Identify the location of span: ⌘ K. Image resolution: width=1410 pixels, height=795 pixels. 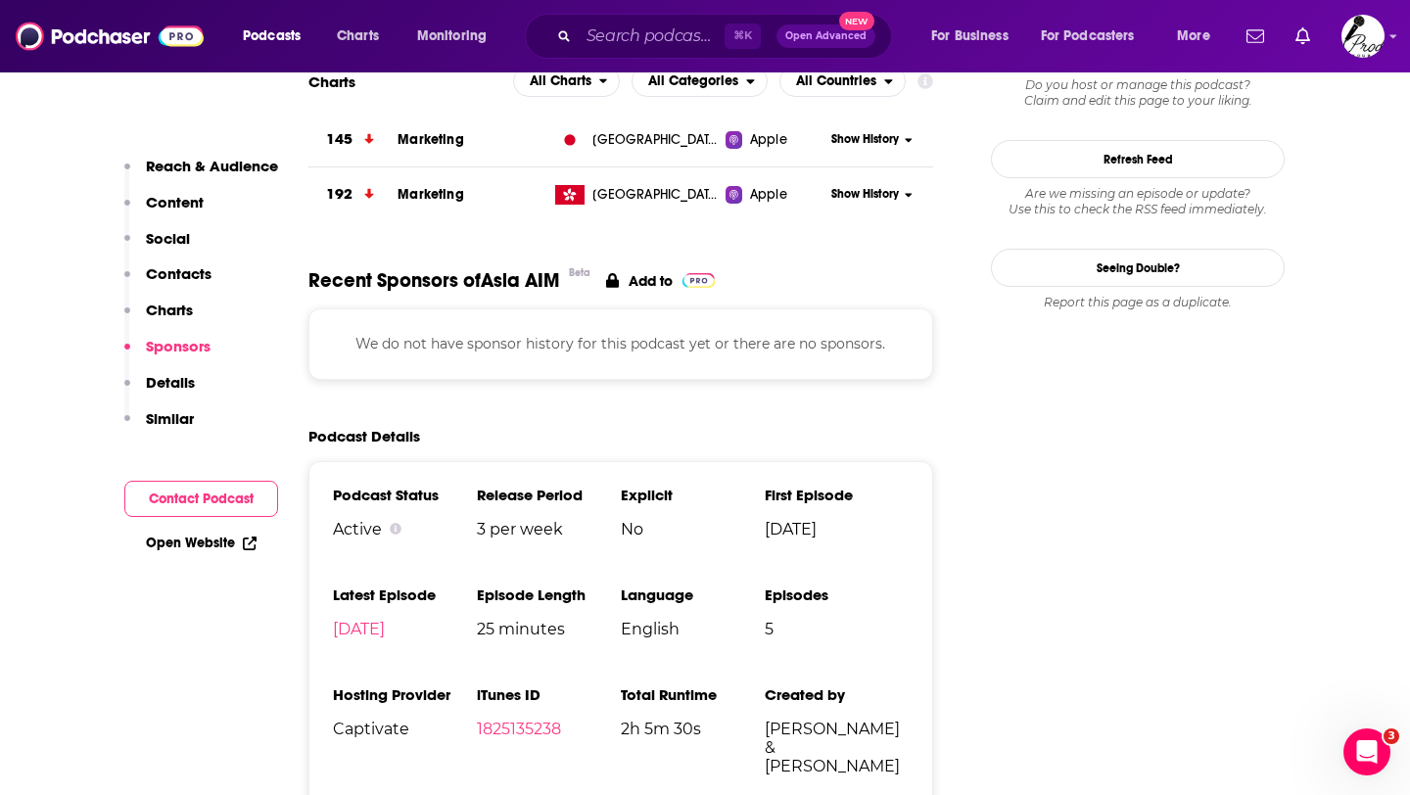
(742, 36).